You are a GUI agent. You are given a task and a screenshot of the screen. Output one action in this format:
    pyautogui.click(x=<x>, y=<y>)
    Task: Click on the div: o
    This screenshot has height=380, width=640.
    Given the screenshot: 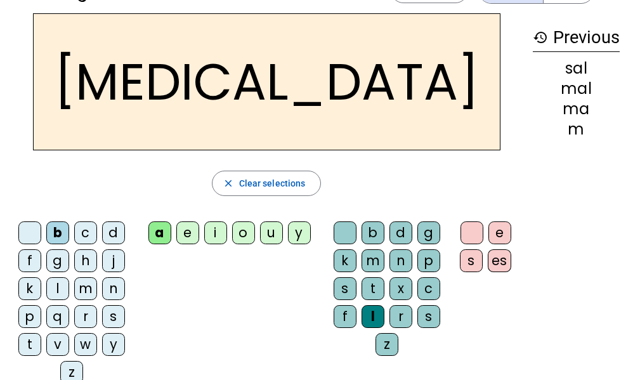 What is the action you would take?
    pyautogui.click(x=244, y=233)
    